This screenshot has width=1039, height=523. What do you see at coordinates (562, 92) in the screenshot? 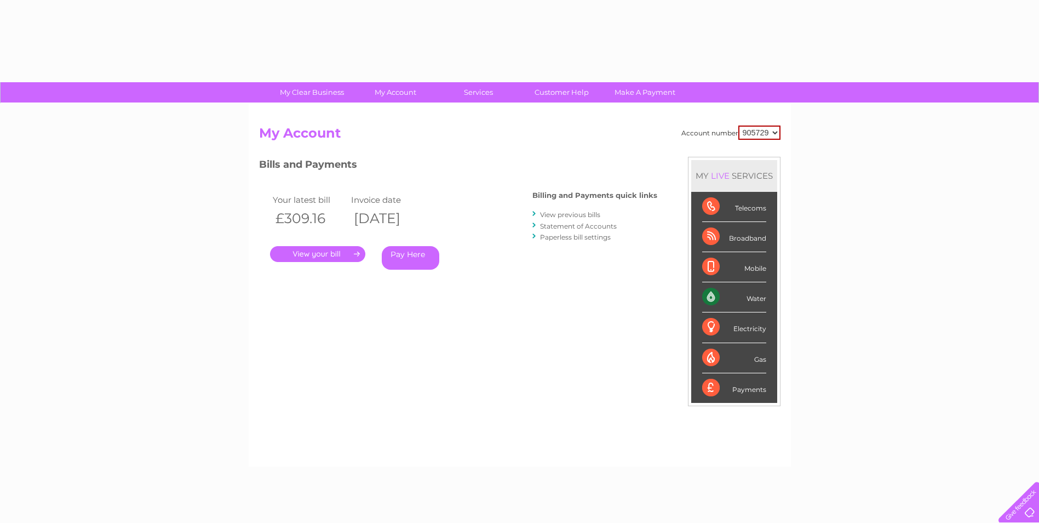
I see `a: Customer Help` at bounding box center [562, 92].